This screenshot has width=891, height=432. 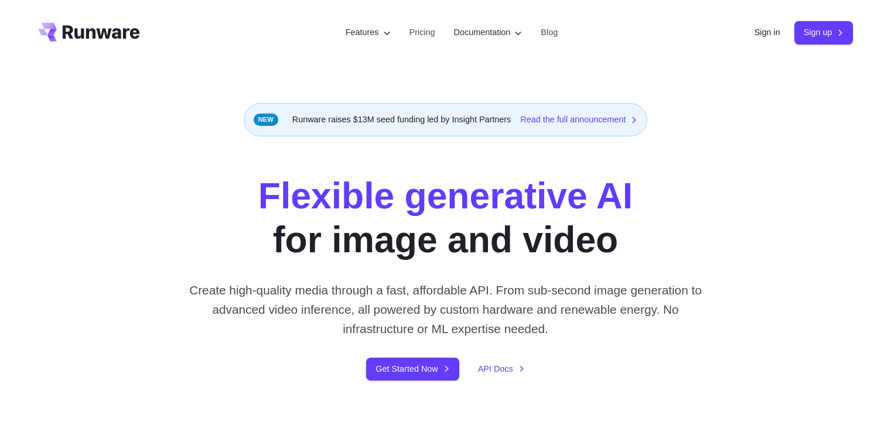 What do you see at coordinates (501, 369) in the screenshot?
I see `a: API Docs` at bounding box center [501, 369].